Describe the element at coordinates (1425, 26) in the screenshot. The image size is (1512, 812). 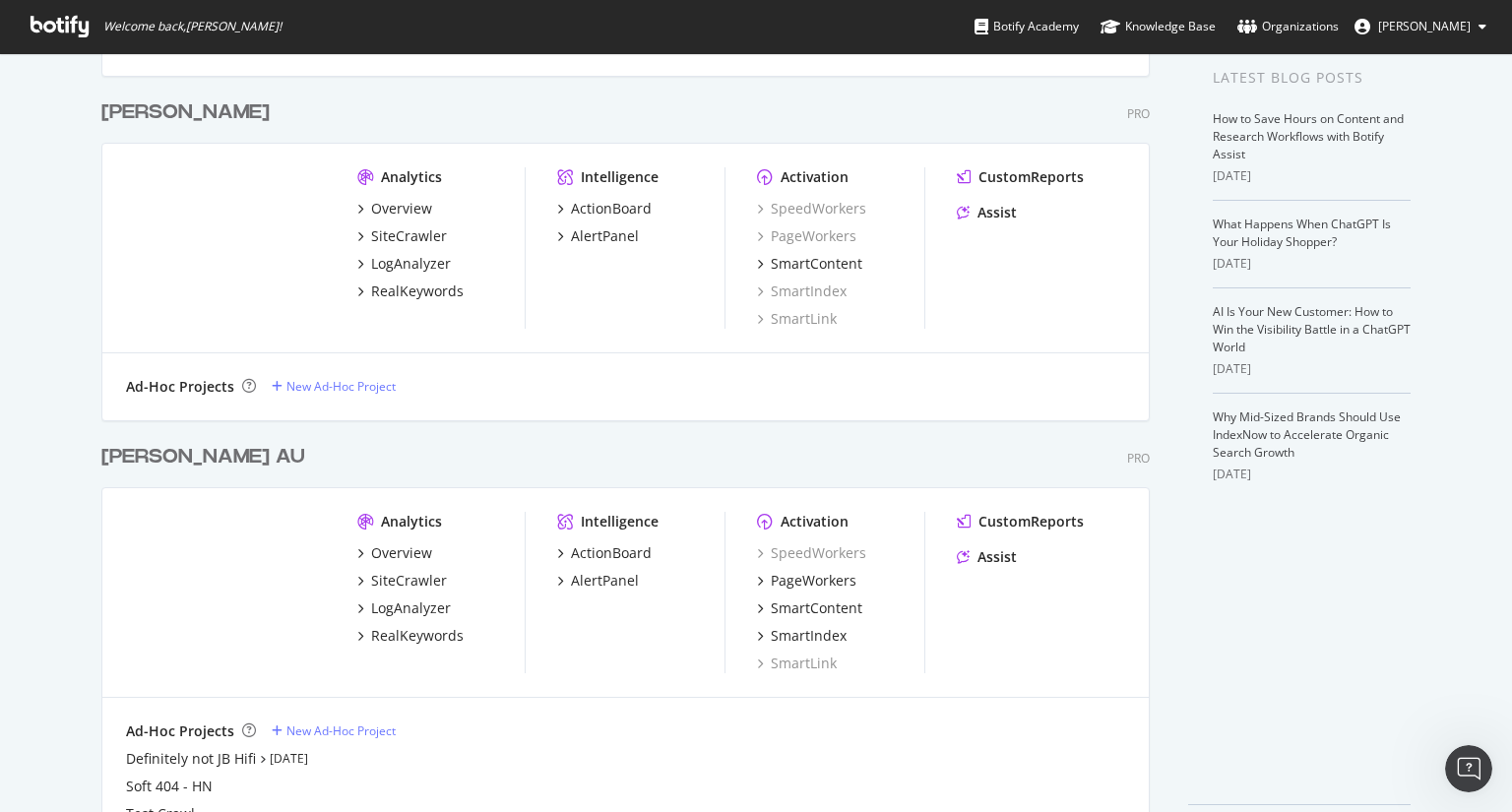
I see `span: Matthew Calnan` at that location.